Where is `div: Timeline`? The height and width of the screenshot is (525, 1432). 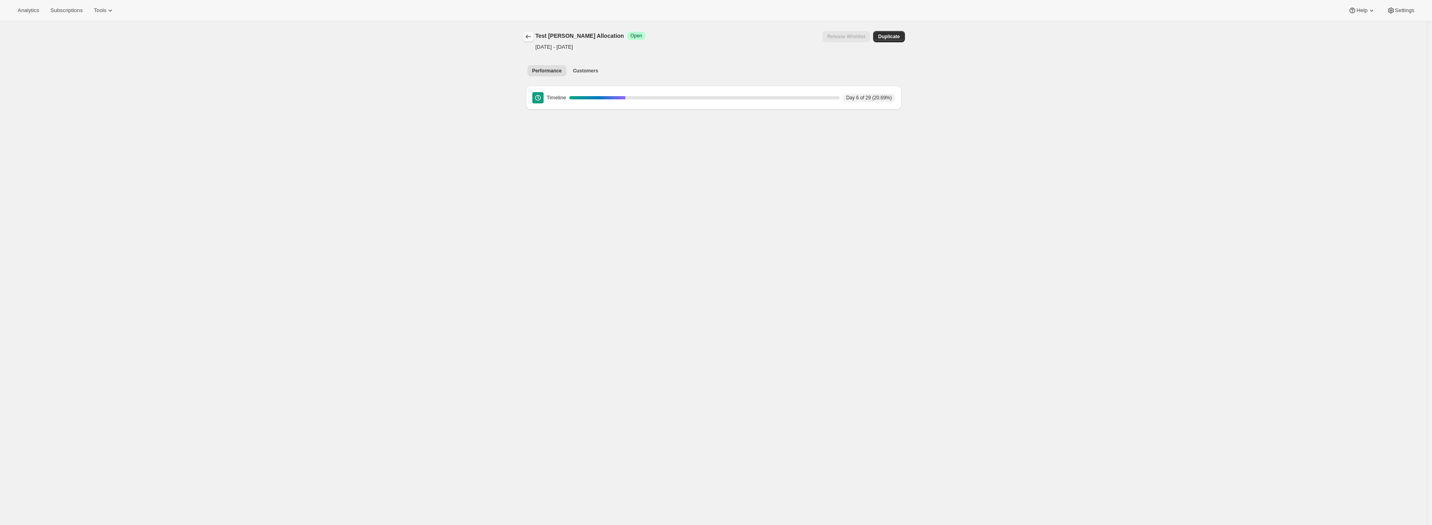 div: Timeline is located at coordinates (714, 98).